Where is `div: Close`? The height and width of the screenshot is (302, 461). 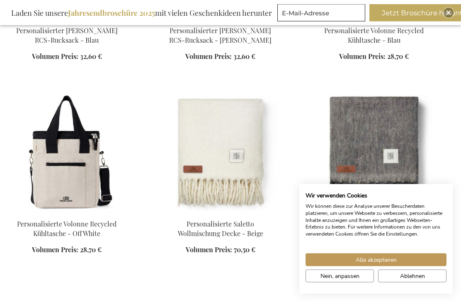
div: Close is located at coordinates (449, 13).